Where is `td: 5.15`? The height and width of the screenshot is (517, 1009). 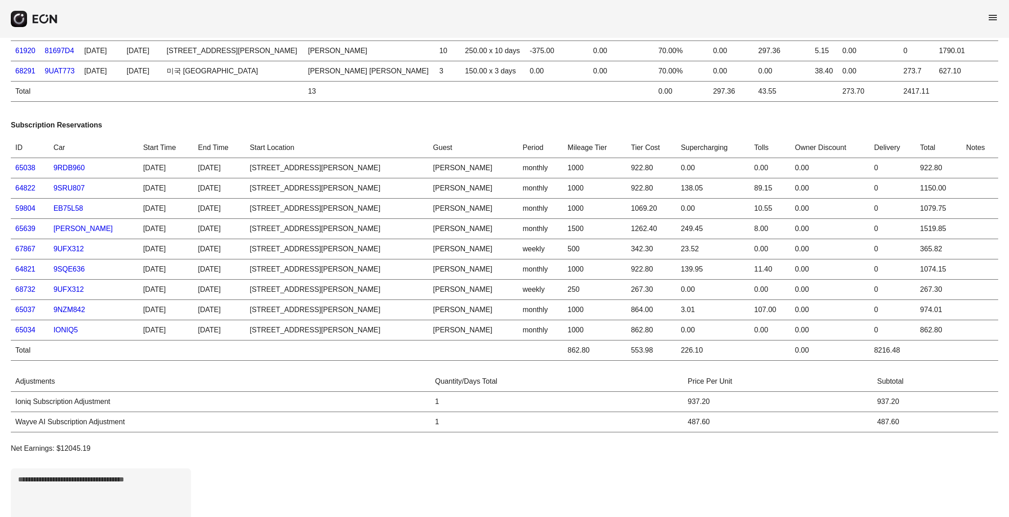
td: 5.15 is located at coordinates (824, 51).